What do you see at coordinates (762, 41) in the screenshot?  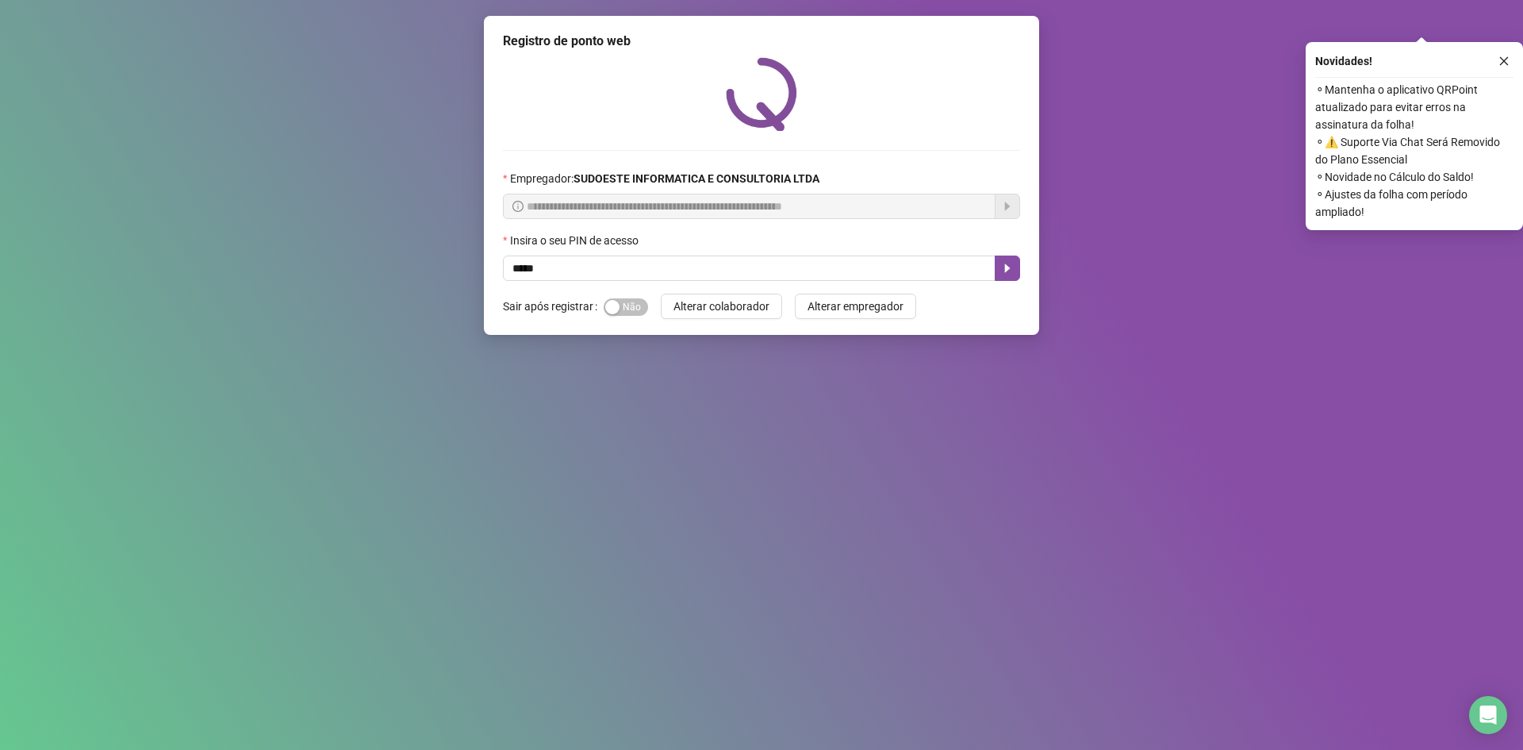 I see `div: Registro de ponto web` at bounding box center [762, 41].